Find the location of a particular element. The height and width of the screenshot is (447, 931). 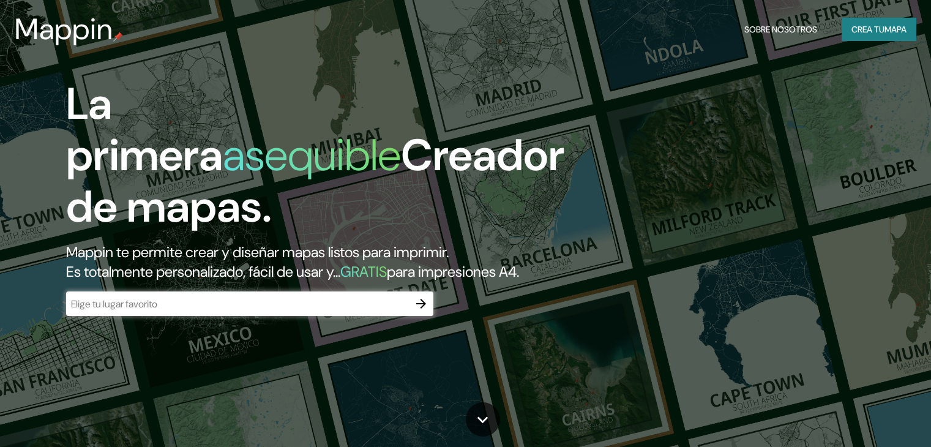

font: Es totalmente personalizado, fácil de usar y... is located at coordinates (203, 271).